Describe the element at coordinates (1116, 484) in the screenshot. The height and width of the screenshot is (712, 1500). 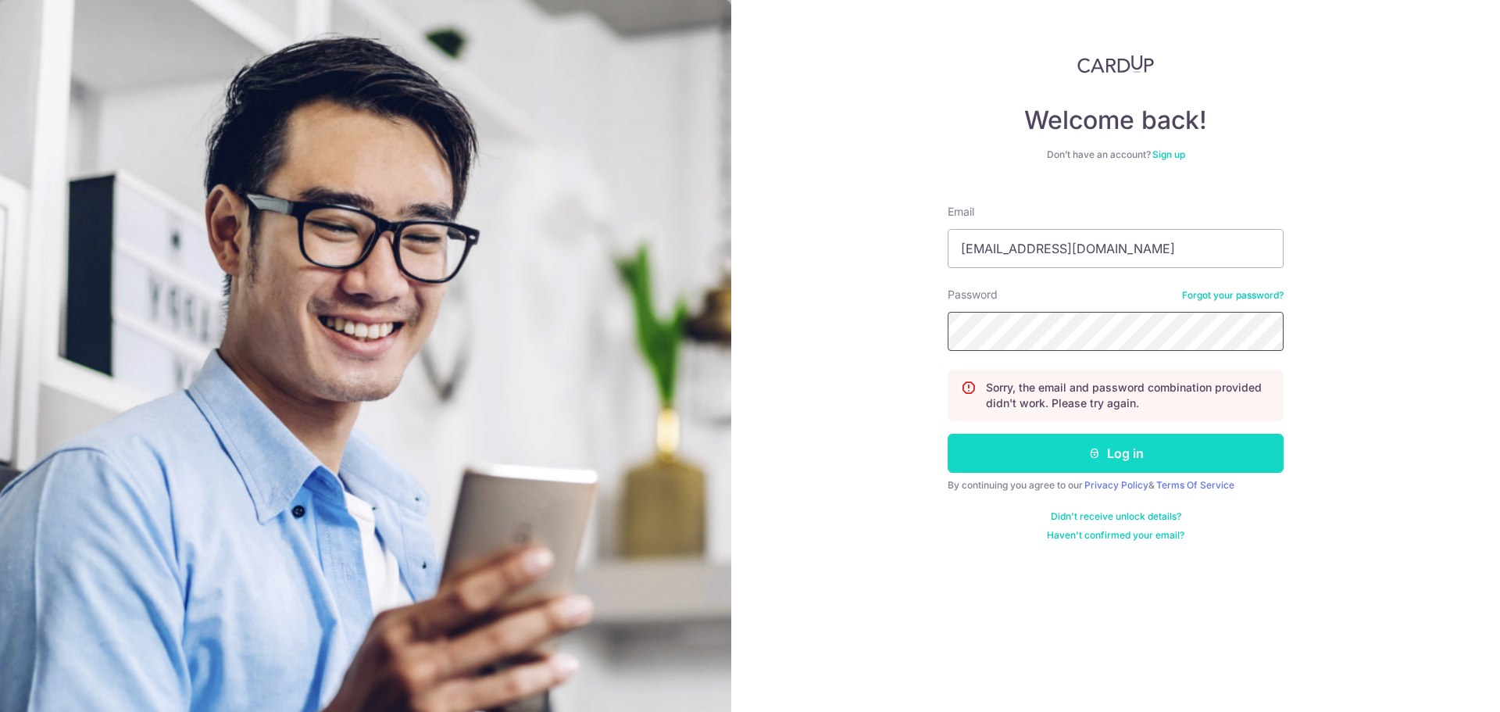
I see `a: Privacy Policy` at that location.